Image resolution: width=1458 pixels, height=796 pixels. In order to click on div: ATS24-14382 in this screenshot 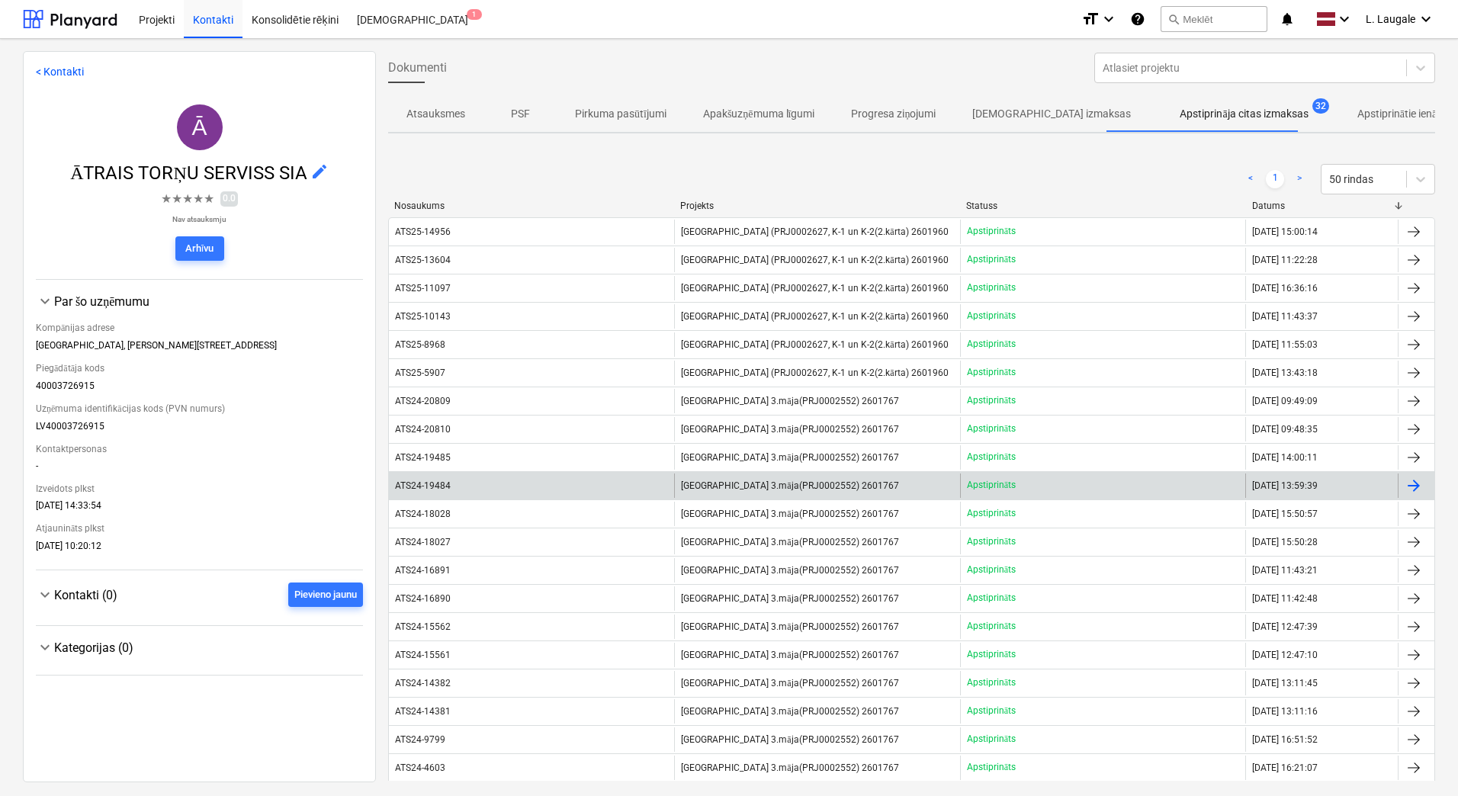, I will do `click(423, 683)`.